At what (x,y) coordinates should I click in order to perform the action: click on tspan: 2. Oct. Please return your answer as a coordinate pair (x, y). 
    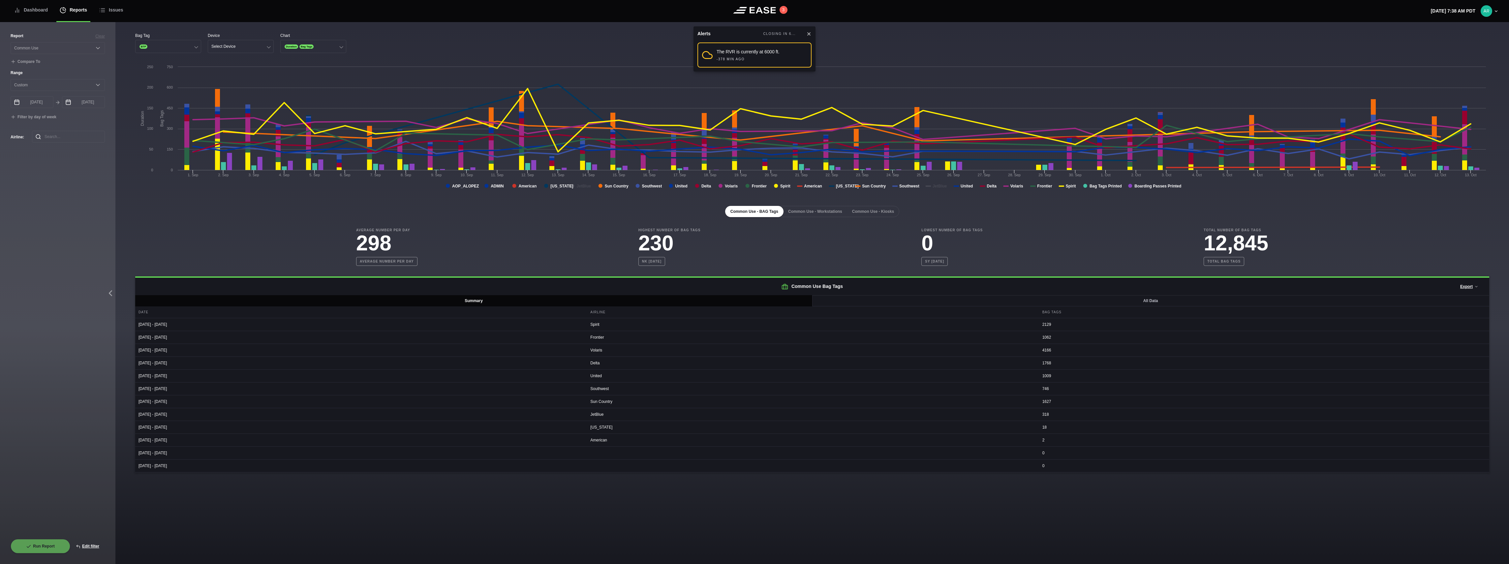
    Looking at the image, I should click on (1136, 175).